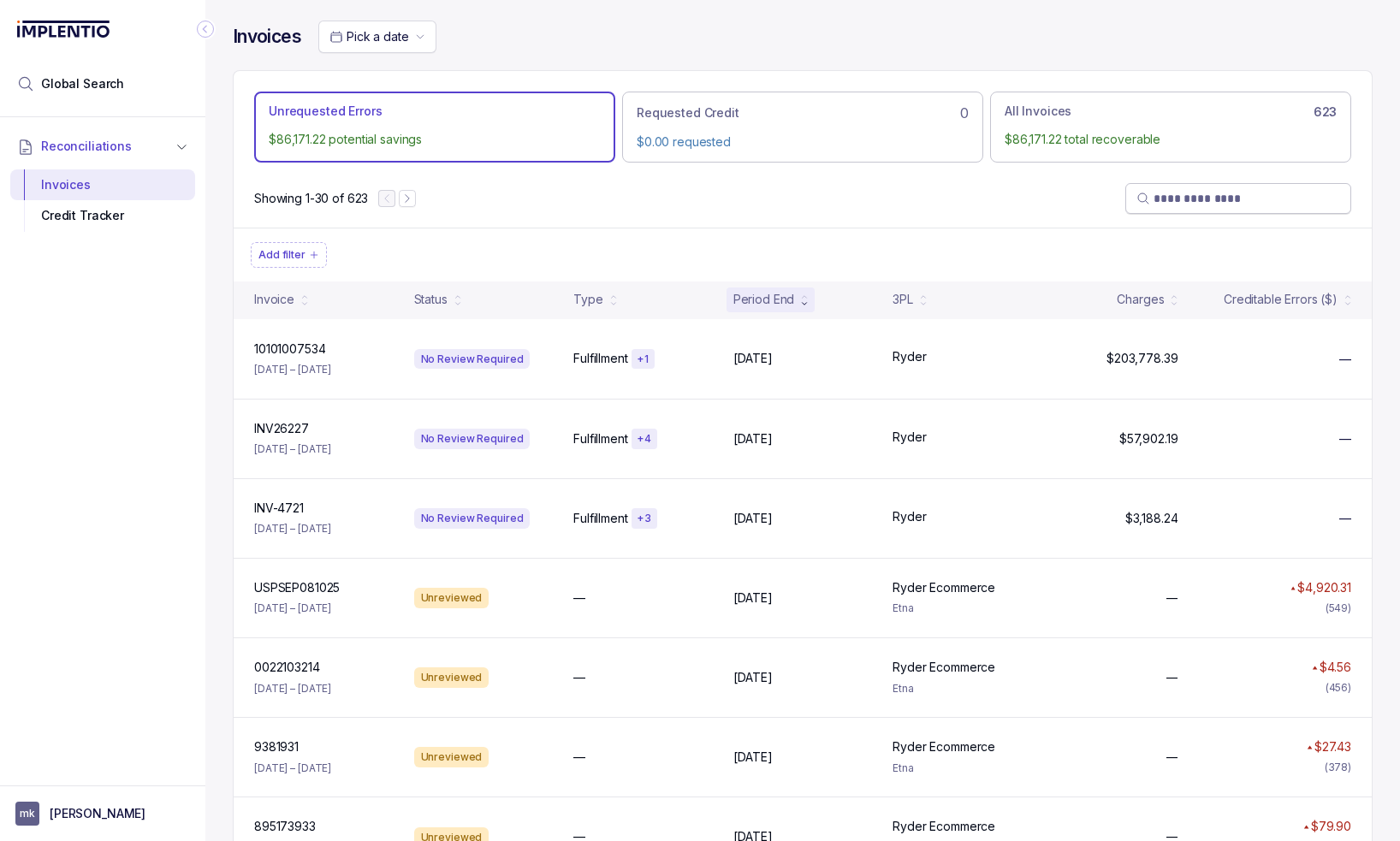 The width and height of the screenshot is (1400, 841). I want to click on p: $0.00 requested, so click(803, 142).